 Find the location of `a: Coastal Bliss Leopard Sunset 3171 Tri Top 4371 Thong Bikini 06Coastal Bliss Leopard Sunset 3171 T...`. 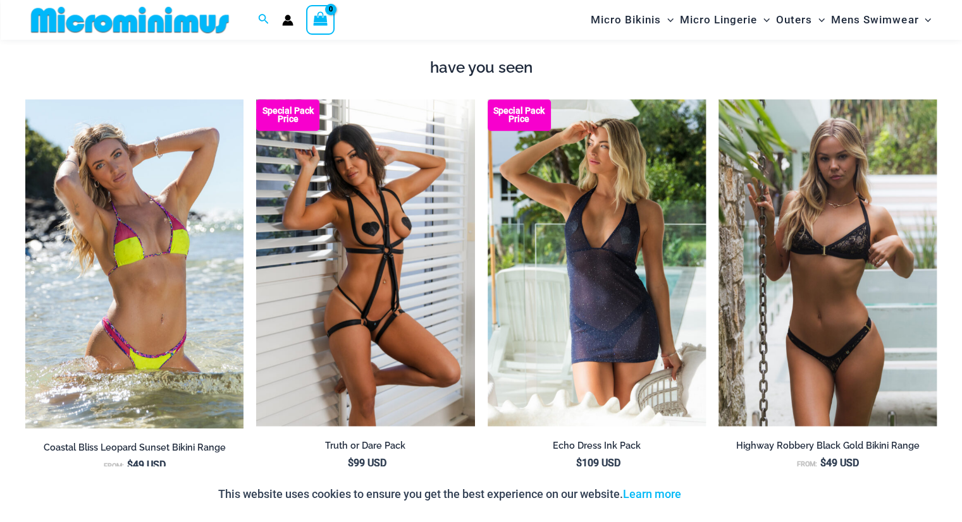

a: Coastal Bliss Leopard Sunset 3171 Tri Top 4371 Thong Bikini 06Coastal Bliss Leopard Sunset 3171 T... is located at coordinates (134, 264).